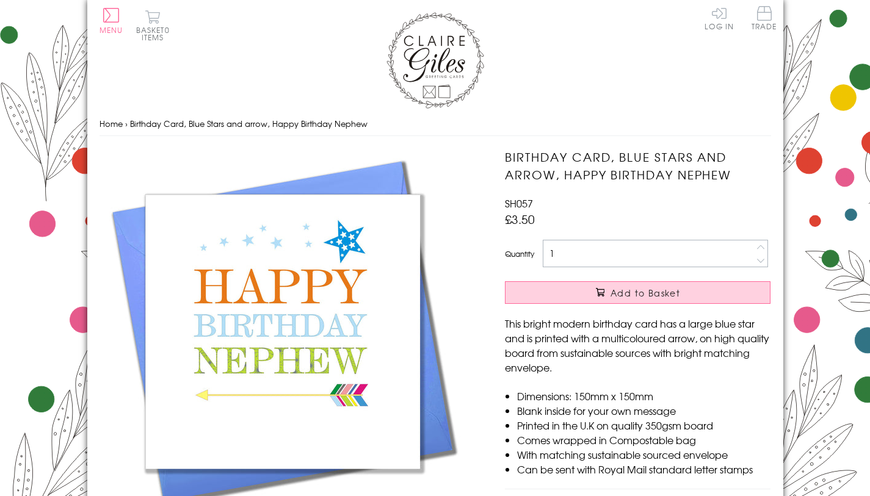 This screenshot has height=496, width=870. Describe the element at coordinates (519, 254) in the screenshot. I see `label: Quantity` at that location.